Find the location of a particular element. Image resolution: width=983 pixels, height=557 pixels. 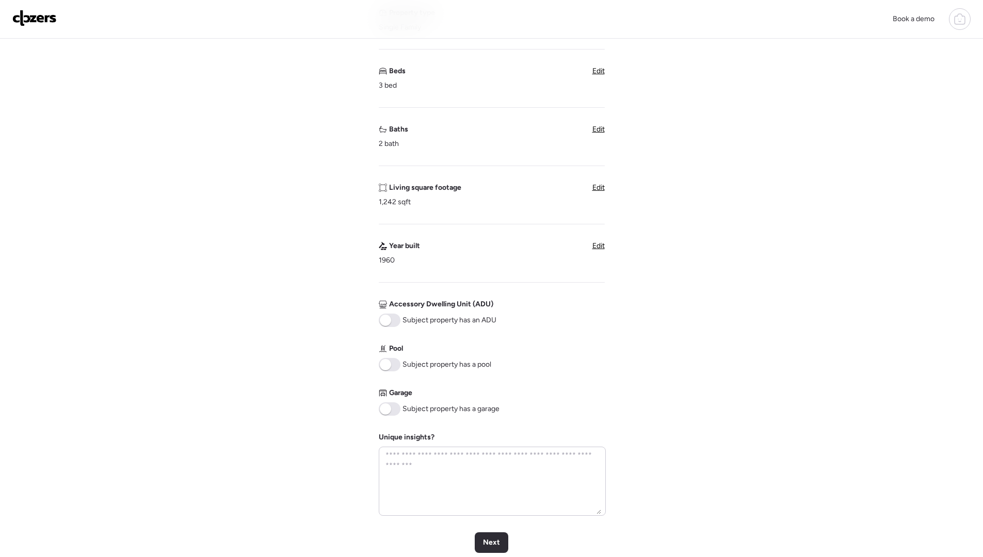

span: Baths is located at coordinates (398, 130).